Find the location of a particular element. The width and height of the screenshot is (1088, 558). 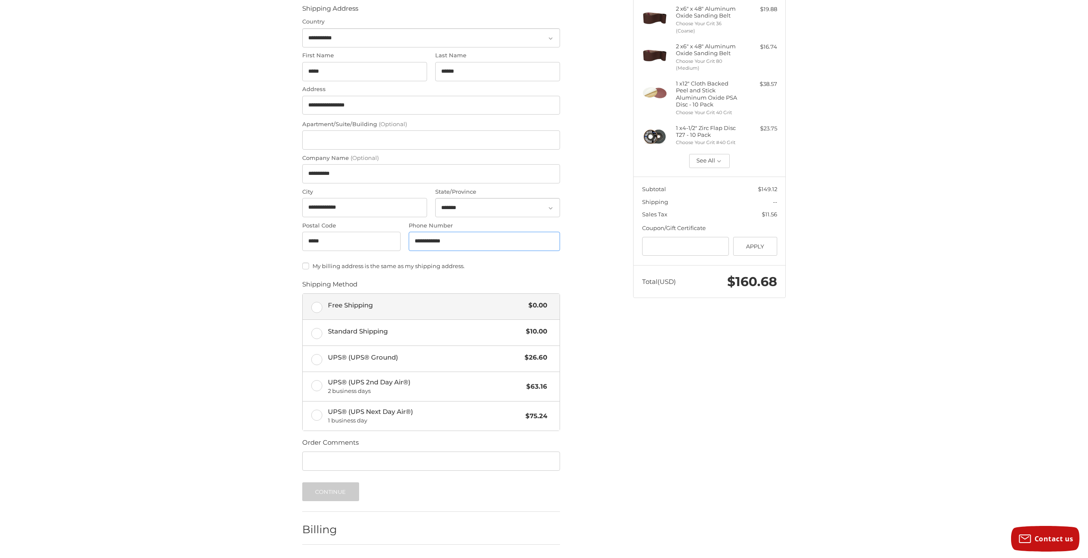

label: Postal Code is located at coordinates (351, 226).